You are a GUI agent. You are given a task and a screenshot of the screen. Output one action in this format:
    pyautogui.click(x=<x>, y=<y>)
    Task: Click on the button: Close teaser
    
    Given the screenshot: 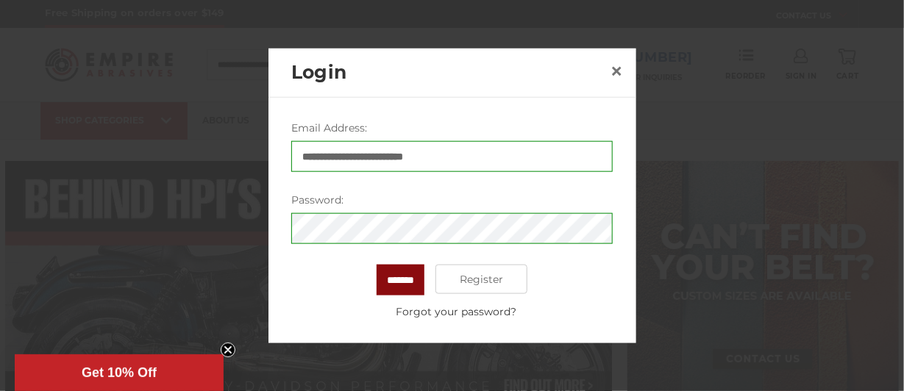 What is the action you would take?
    pyautogui.click(x=228, y=350)
    